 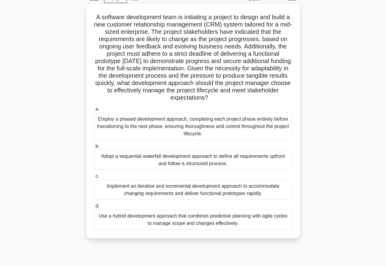 What do you see at coordinates (193, 190) in the screenshot?
I see `div: Implement an iterative and incremental development approach to accommodate changing requirements ...` at bounding box center [193, 190].